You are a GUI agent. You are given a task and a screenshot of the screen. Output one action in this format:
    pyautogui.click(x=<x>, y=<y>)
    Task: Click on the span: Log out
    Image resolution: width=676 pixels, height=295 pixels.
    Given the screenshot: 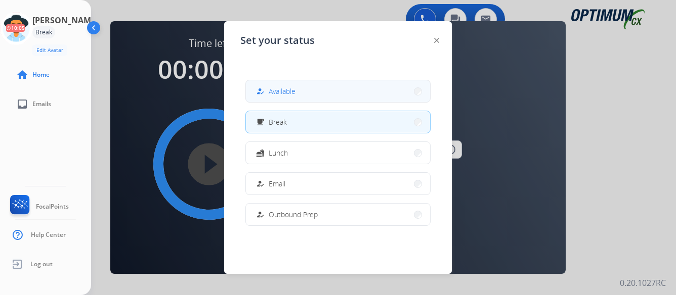 What is the action you would take?
    pyautogui.click(x=41, y=265)
    